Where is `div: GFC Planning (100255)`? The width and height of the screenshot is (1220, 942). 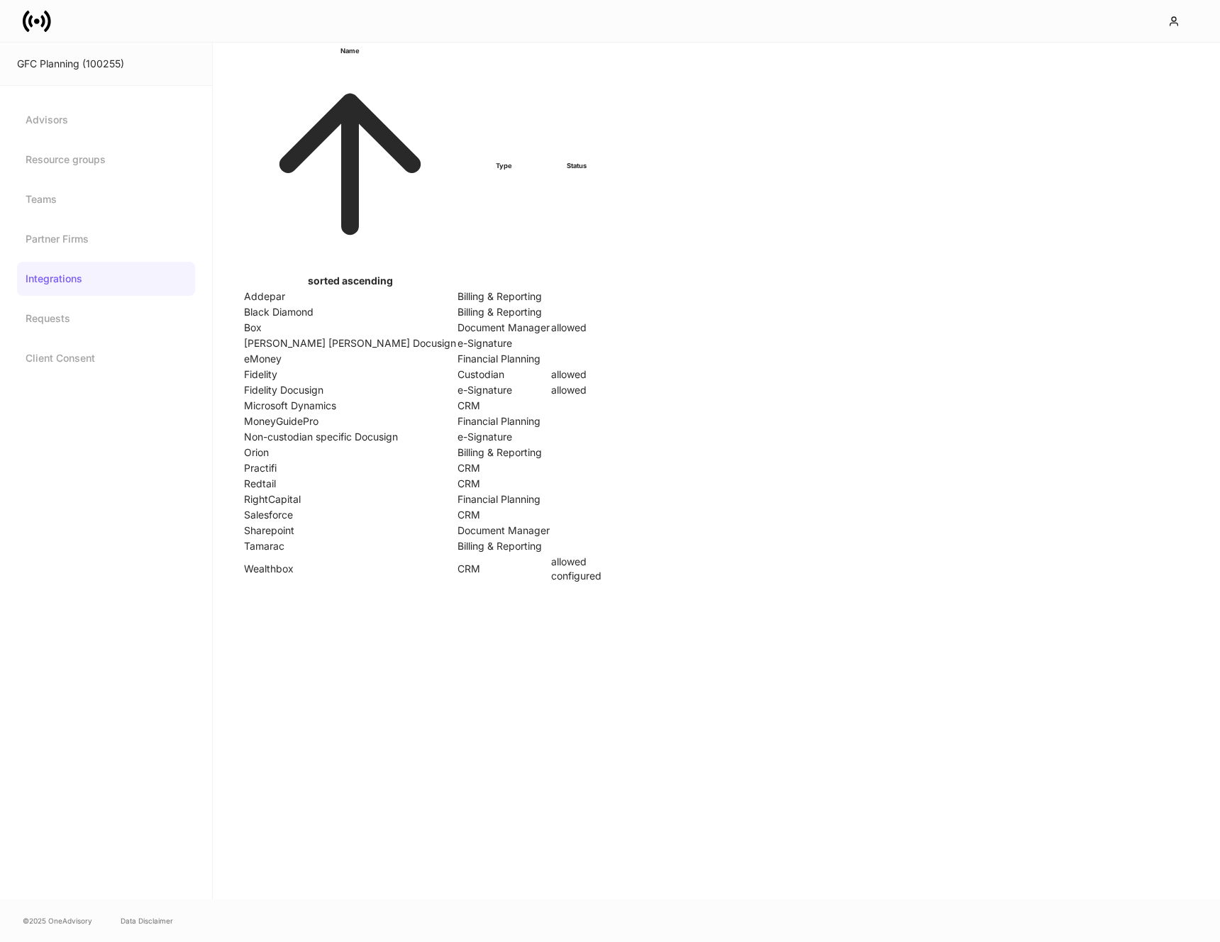
div: GFC Planning (100255) is located at coordinates (106, 64).